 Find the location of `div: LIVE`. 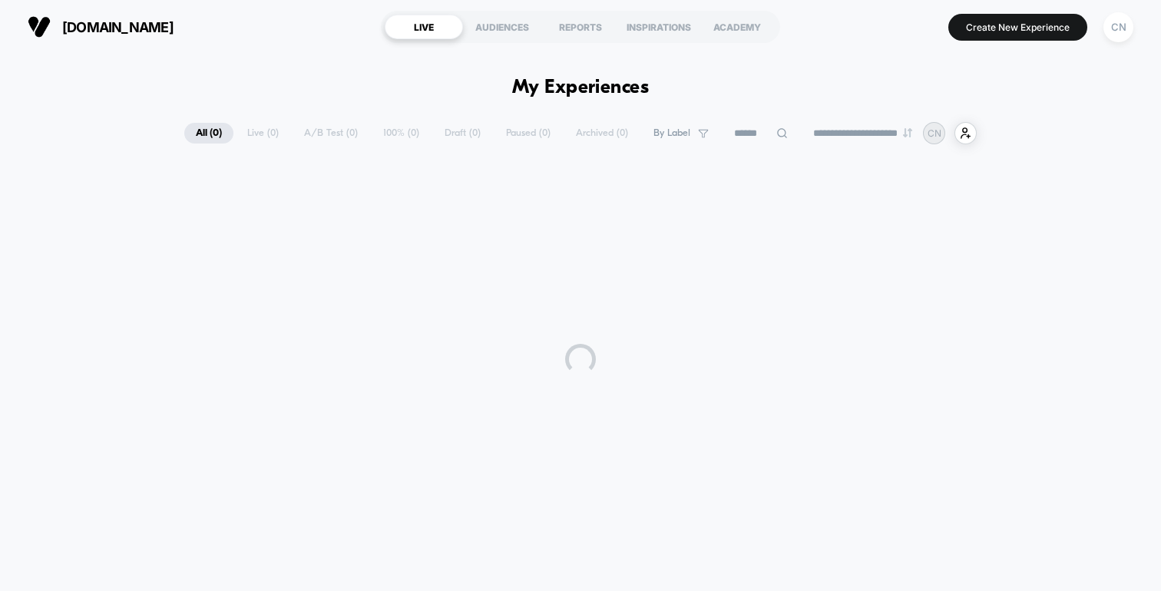

div: LIVE is located at coordinates (424, 27).